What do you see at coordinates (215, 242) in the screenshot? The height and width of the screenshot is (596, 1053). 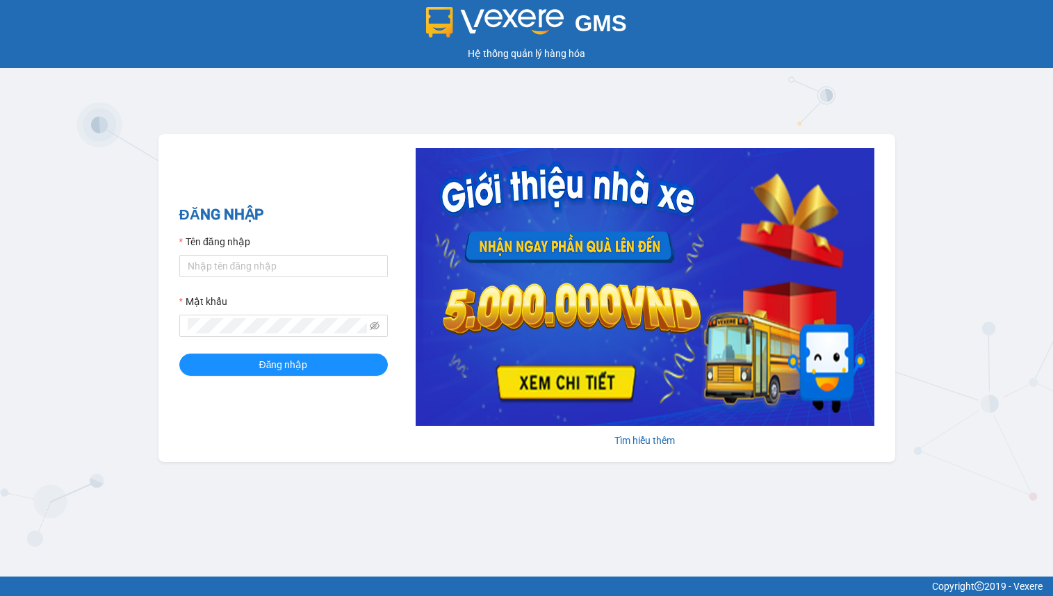 I see `label: Tên đăng nhập` at bounding box center [215, 242].